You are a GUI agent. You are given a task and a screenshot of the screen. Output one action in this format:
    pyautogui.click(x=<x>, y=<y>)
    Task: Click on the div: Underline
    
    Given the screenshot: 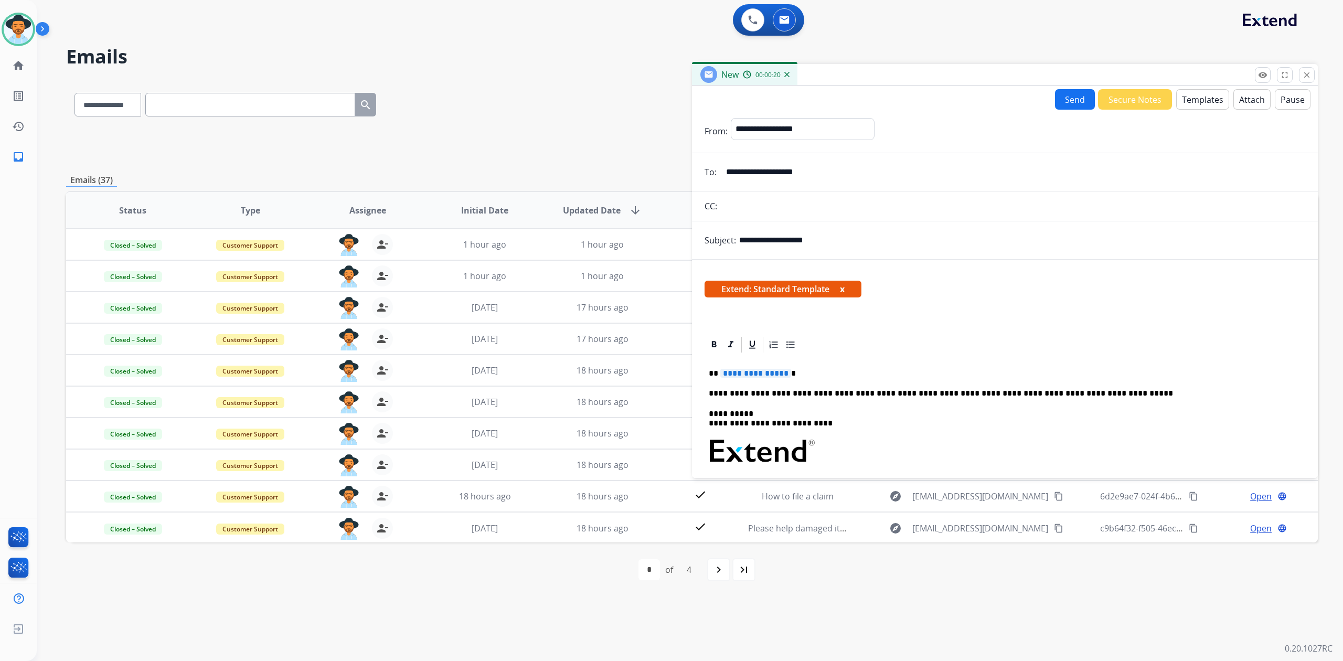 What is the action you would take?
    pyautogui.click(x=753, y=345)
    